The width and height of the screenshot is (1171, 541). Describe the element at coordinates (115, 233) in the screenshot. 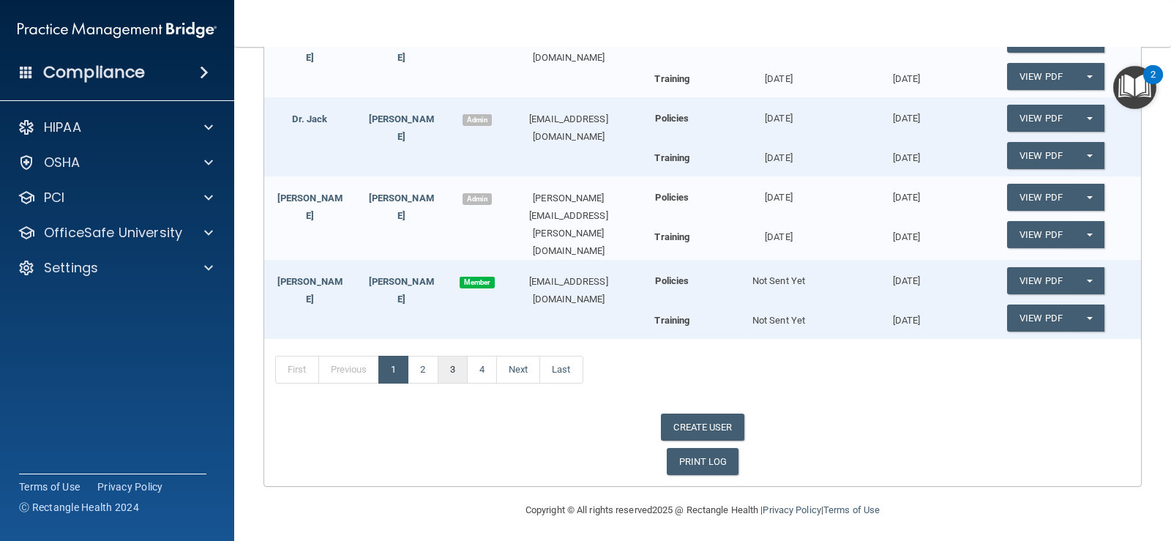

I see `a: OfficeSafe University` at that location.